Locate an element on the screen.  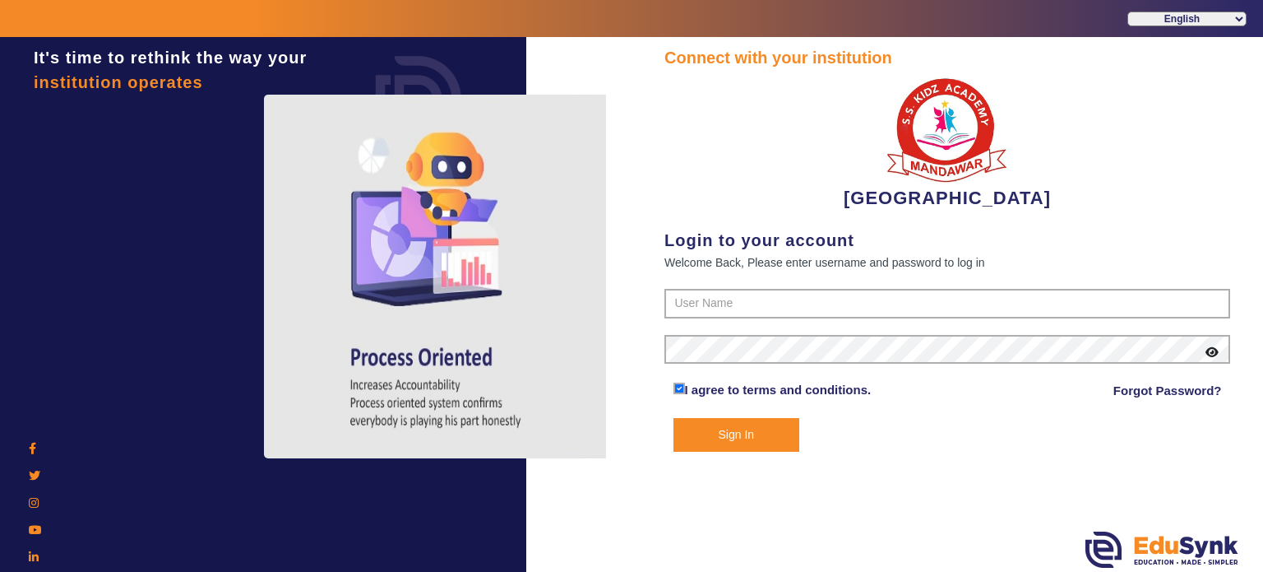
a: I agree to terms and conditions. is located at coordinates (778, 389).